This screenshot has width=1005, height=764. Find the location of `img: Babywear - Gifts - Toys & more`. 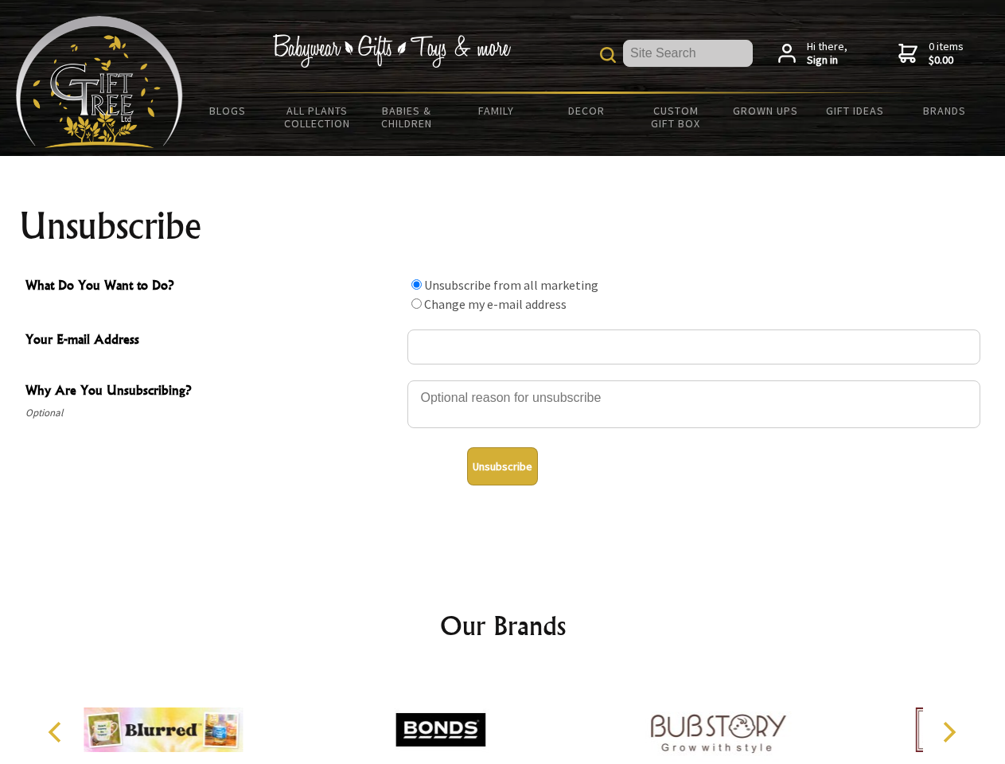

img: Babywear - Gifts - Toys & more is located at coordinates (392, 51).